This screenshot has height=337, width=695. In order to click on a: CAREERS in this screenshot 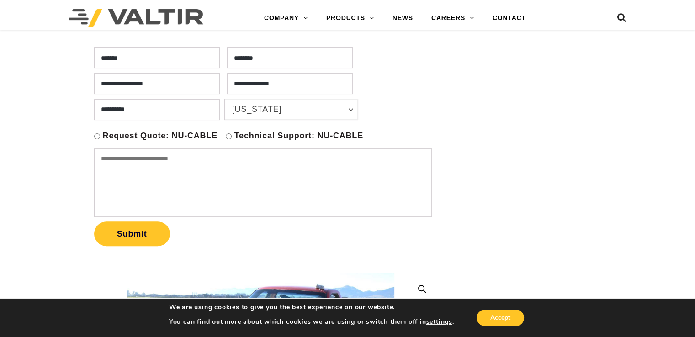, I will do `click(453, 18)`.